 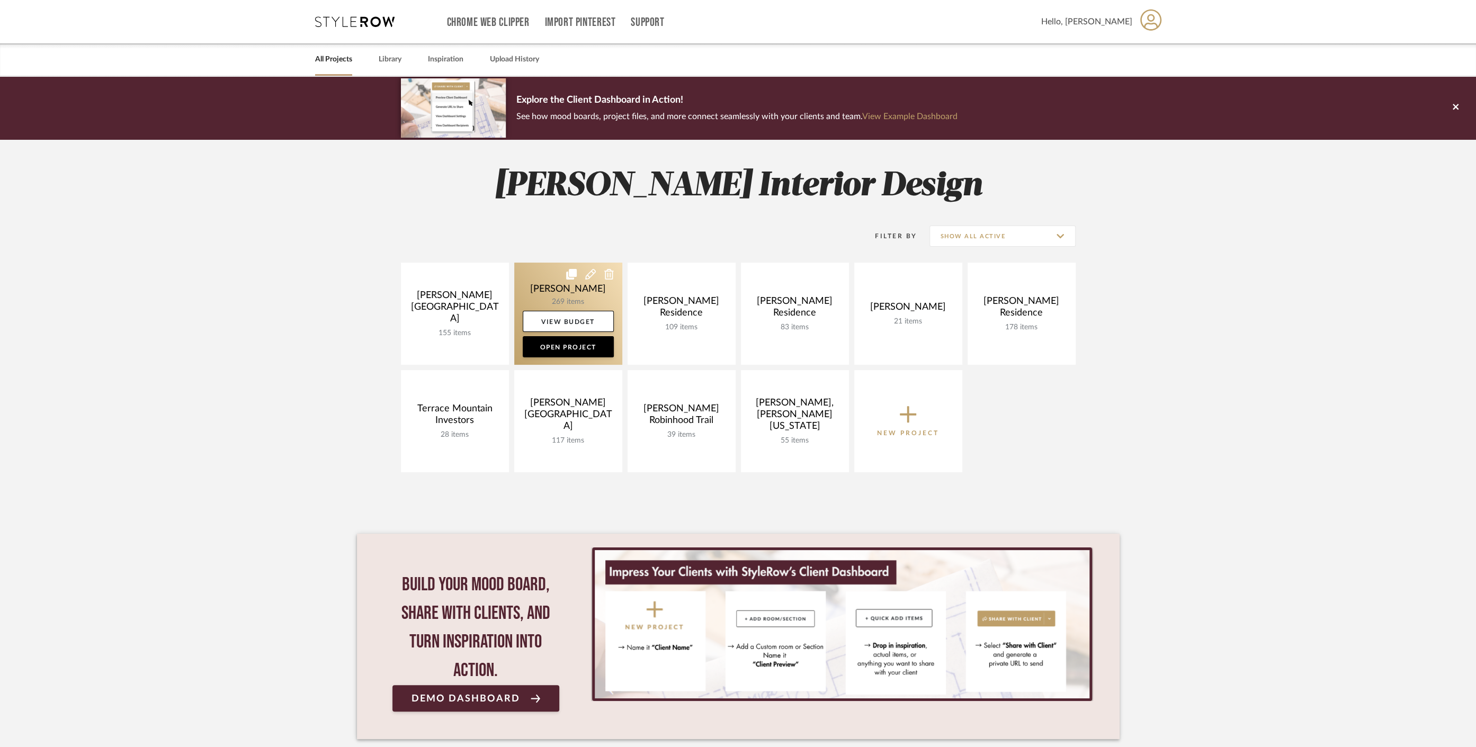 What do you see at coordinates (795, 441) in the screenshot?
I see `div: 55 items` at bounding box center [795, 441].